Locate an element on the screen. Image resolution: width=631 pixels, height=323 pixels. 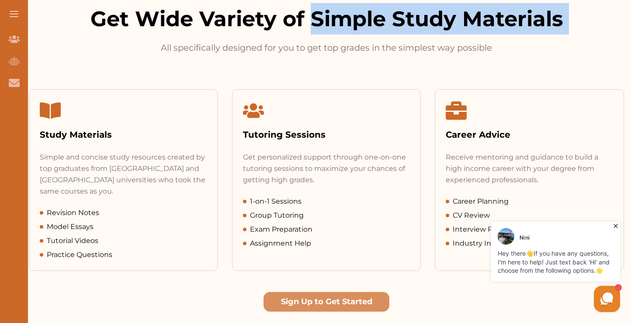
div: Study Materials is located at coordinates (123, 135).